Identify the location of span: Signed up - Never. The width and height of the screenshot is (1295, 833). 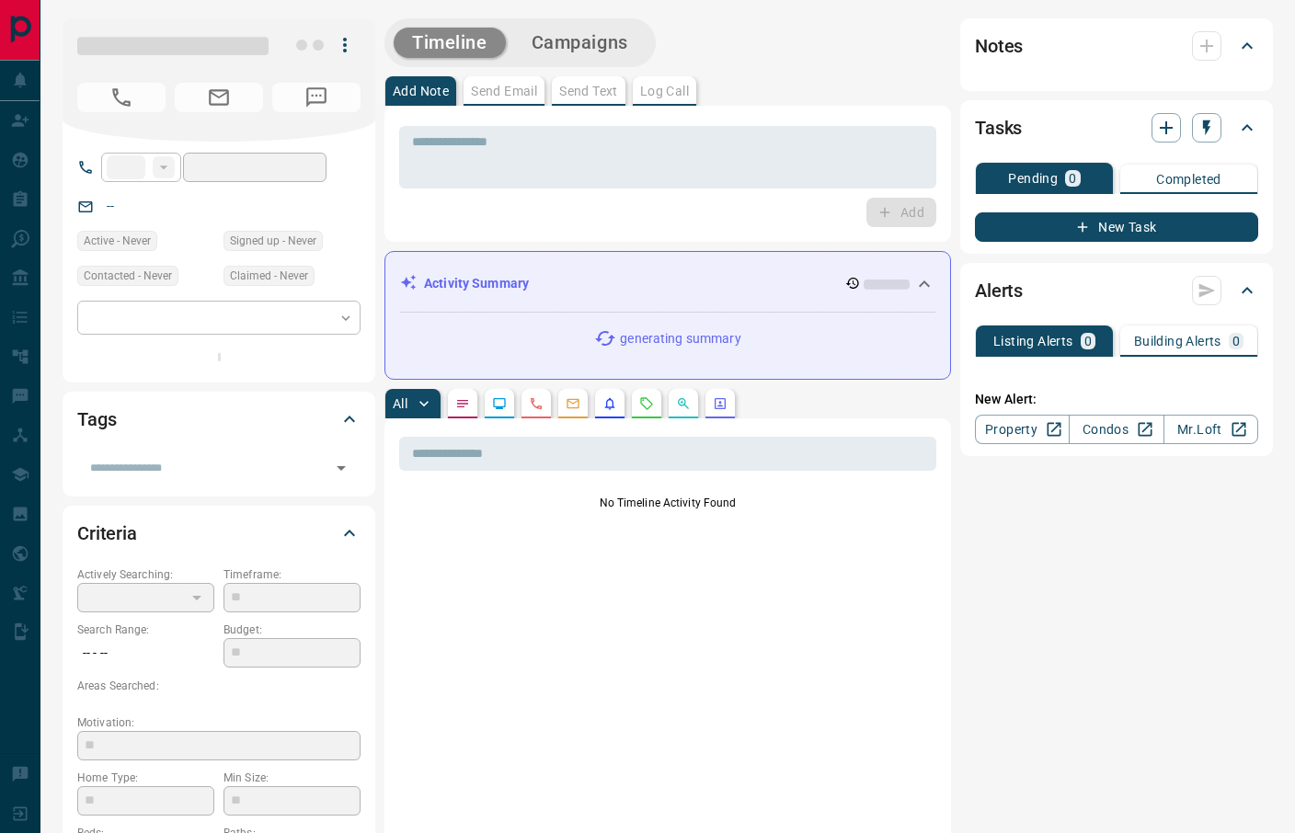
(273, 241).